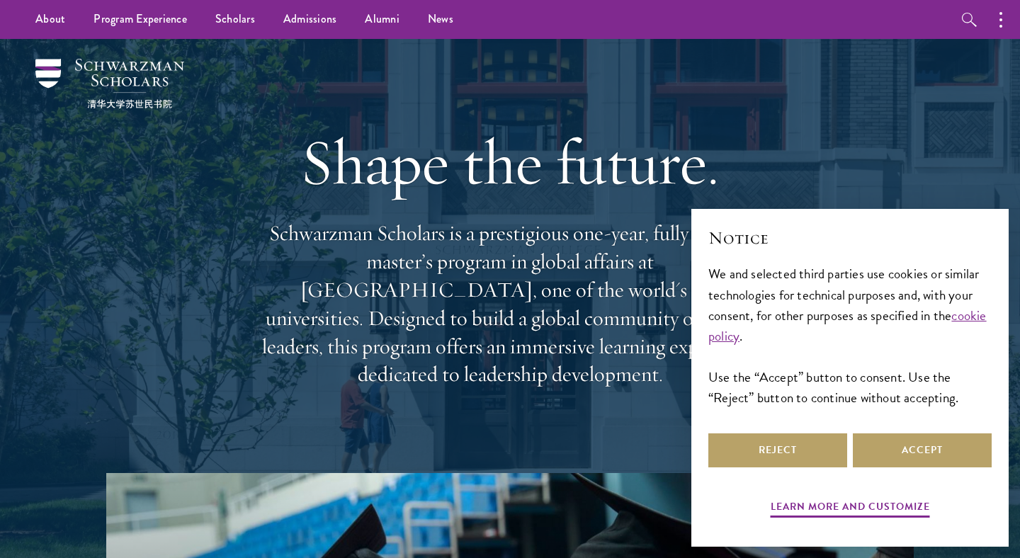  What do you see at coordinates (850, 238) in the screenshot?
I see `h2: Notice` at bounding box center [850, 238].